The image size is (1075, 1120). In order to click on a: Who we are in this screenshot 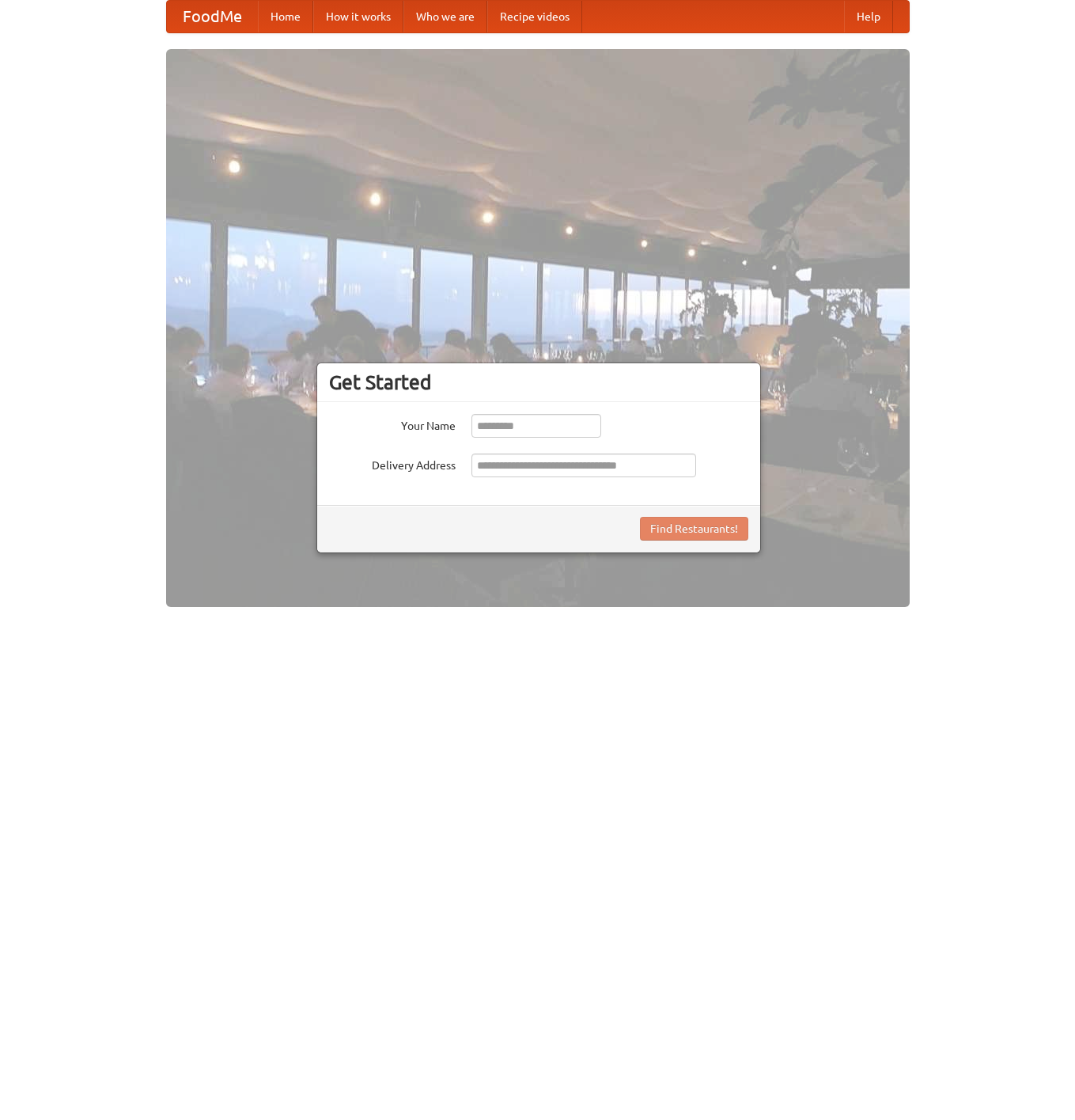, I will do `click(446, 16)`.